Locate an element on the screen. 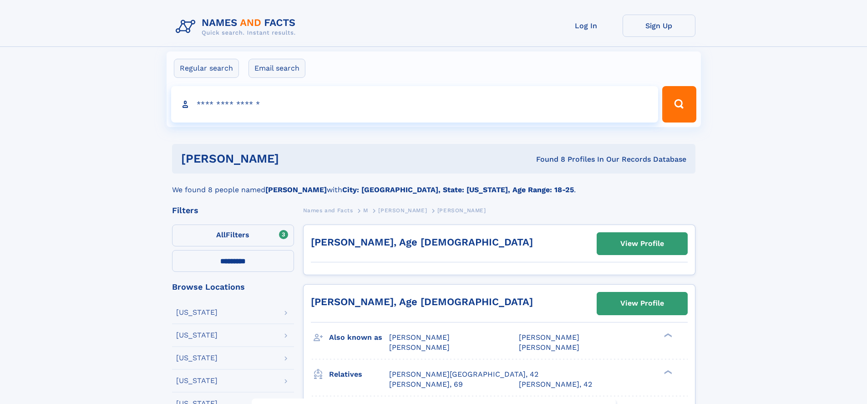 Image resolution: width=867 pixels, height=404 pixels. label: Filters is located at coordinates (233, 235).